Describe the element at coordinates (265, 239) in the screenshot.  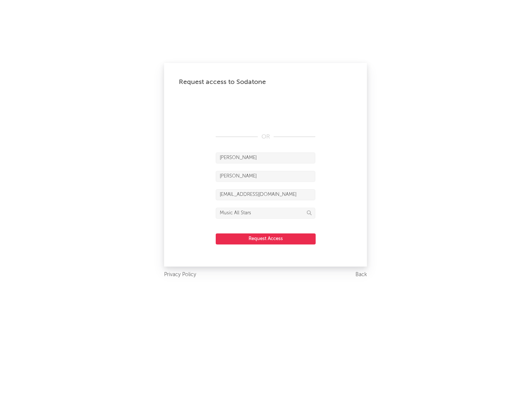
I see `button: Request Access` at that location.